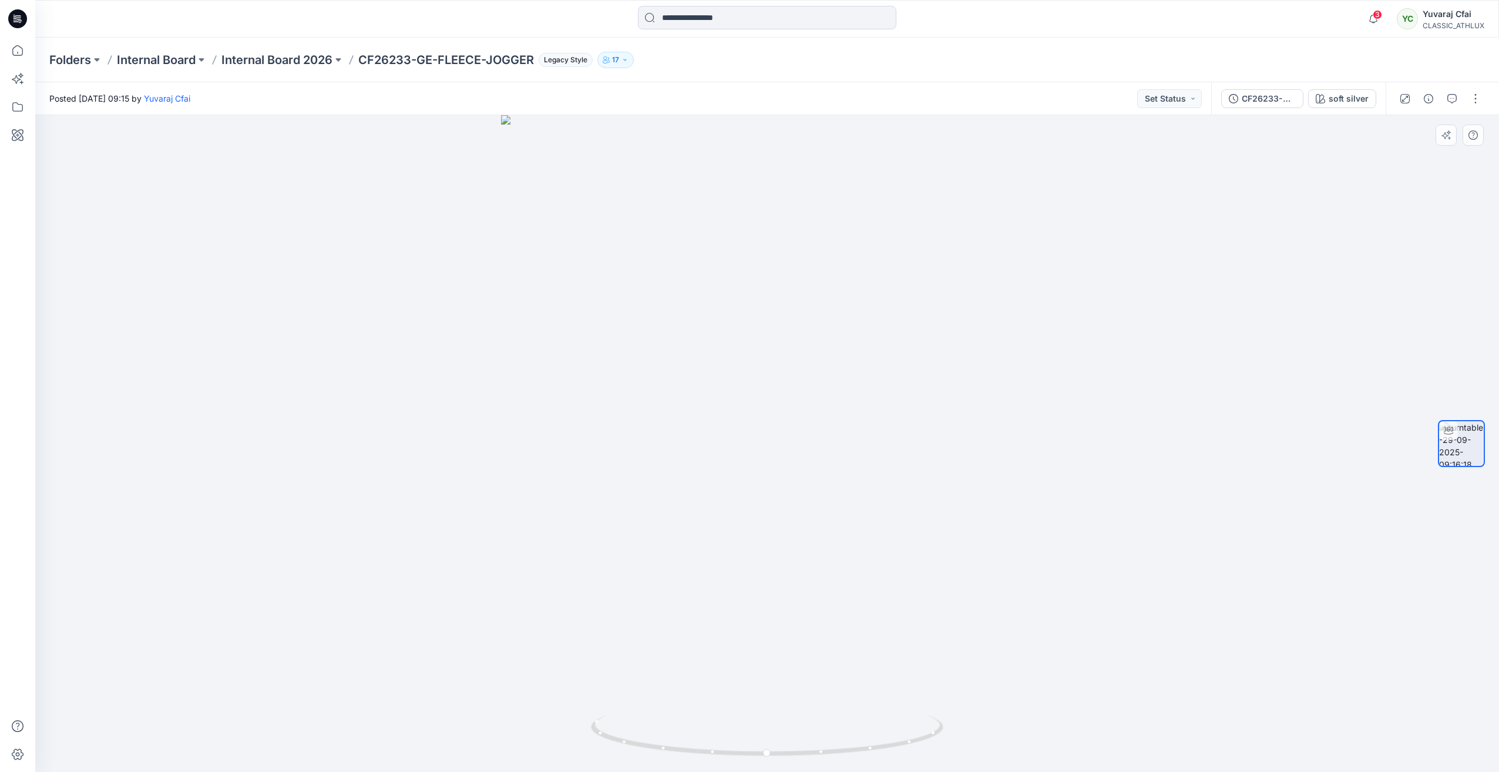 Image resolution: width=1499 pixels, height=772 pixels. I want to click on span: Legacy Style, so click(566, 60).